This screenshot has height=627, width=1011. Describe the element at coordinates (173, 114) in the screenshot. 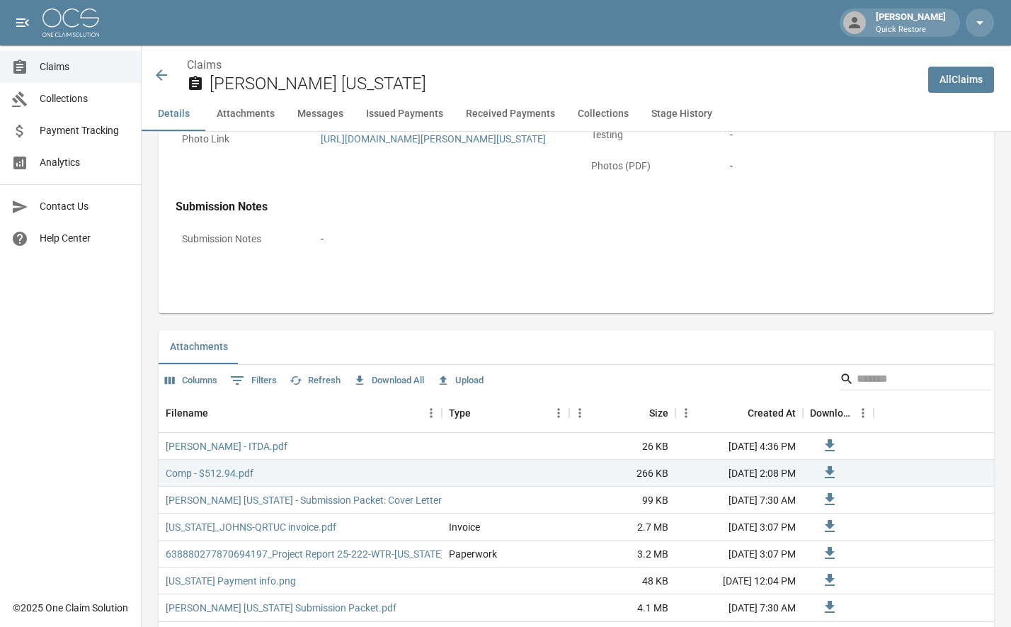

I see `button: Details` at that location.